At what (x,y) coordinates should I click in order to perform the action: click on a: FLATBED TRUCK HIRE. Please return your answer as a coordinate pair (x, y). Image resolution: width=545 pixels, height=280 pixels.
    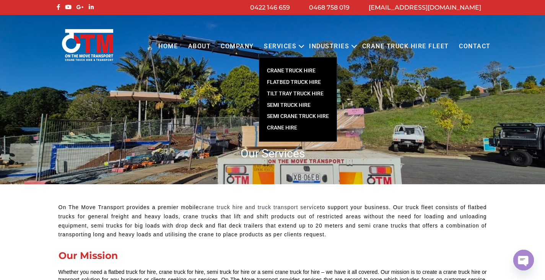
    Looking at the image, I should click on (298, 82).